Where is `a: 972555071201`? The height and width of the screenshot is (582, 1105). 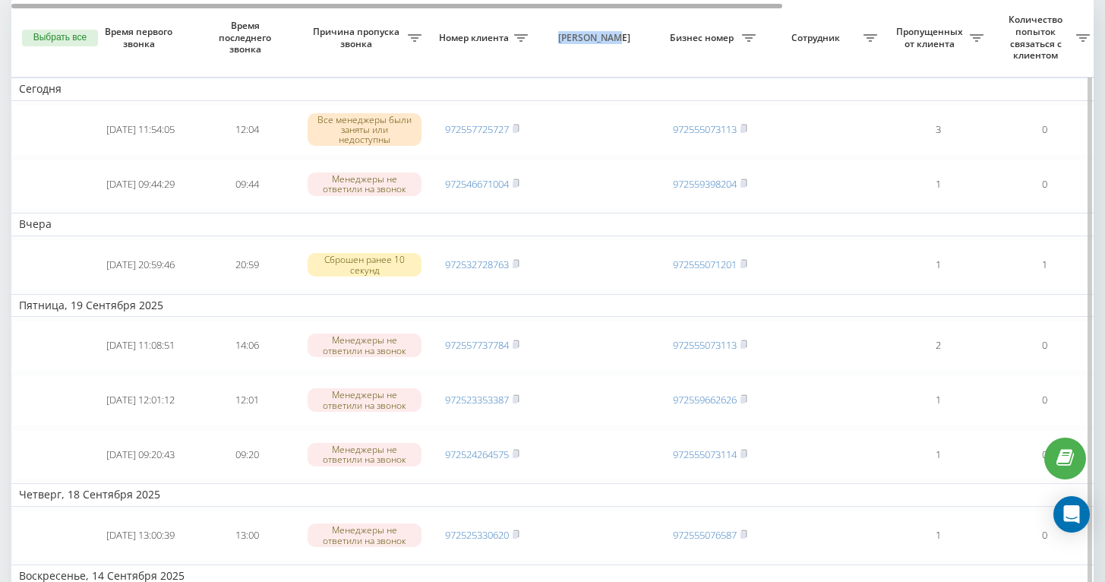
a: 972555071201 is located at coordinates (705, 264).